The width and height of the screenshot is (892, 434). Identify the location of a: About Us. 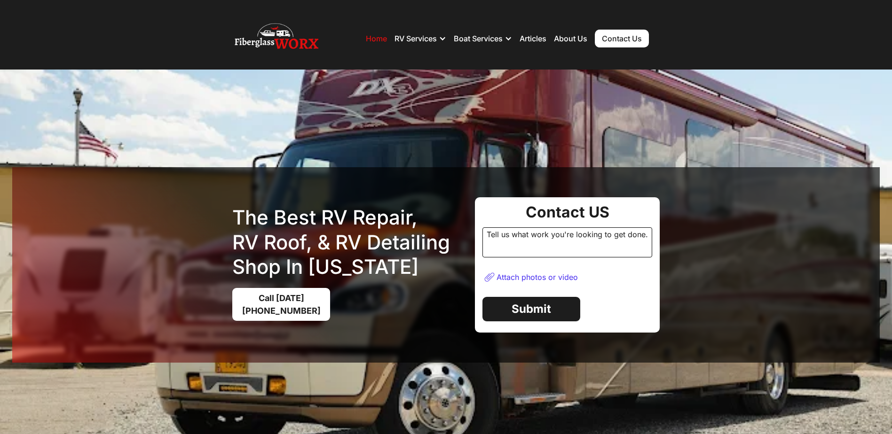
(570, 39).